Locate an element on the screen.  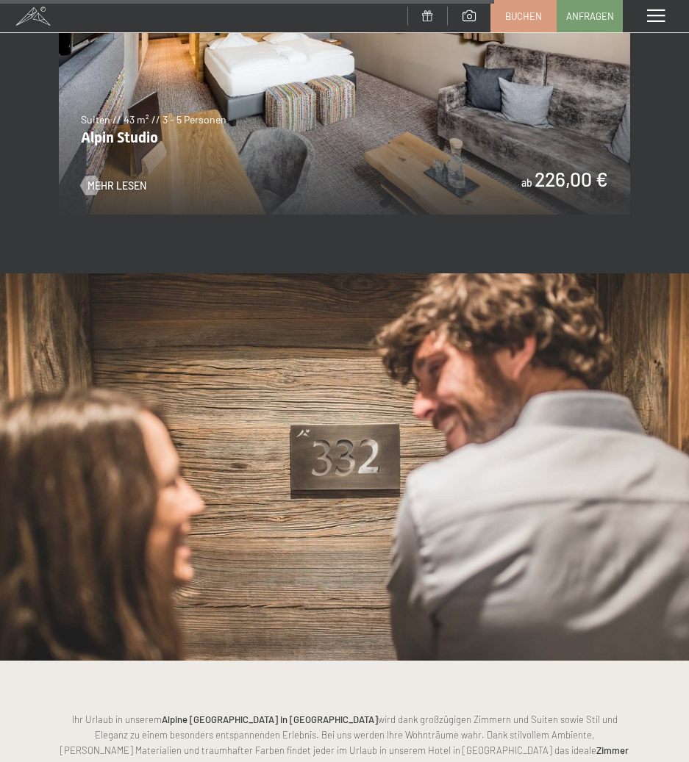
a: Anfragen is located at coordinates (589, 16).